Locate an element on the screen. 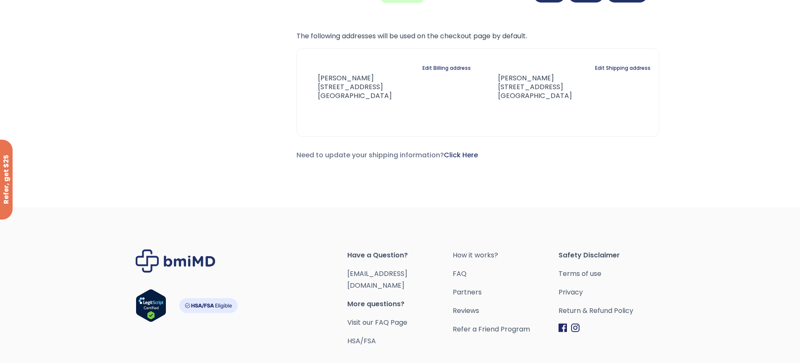  img: Instagram is located at coordinates (576, 327).